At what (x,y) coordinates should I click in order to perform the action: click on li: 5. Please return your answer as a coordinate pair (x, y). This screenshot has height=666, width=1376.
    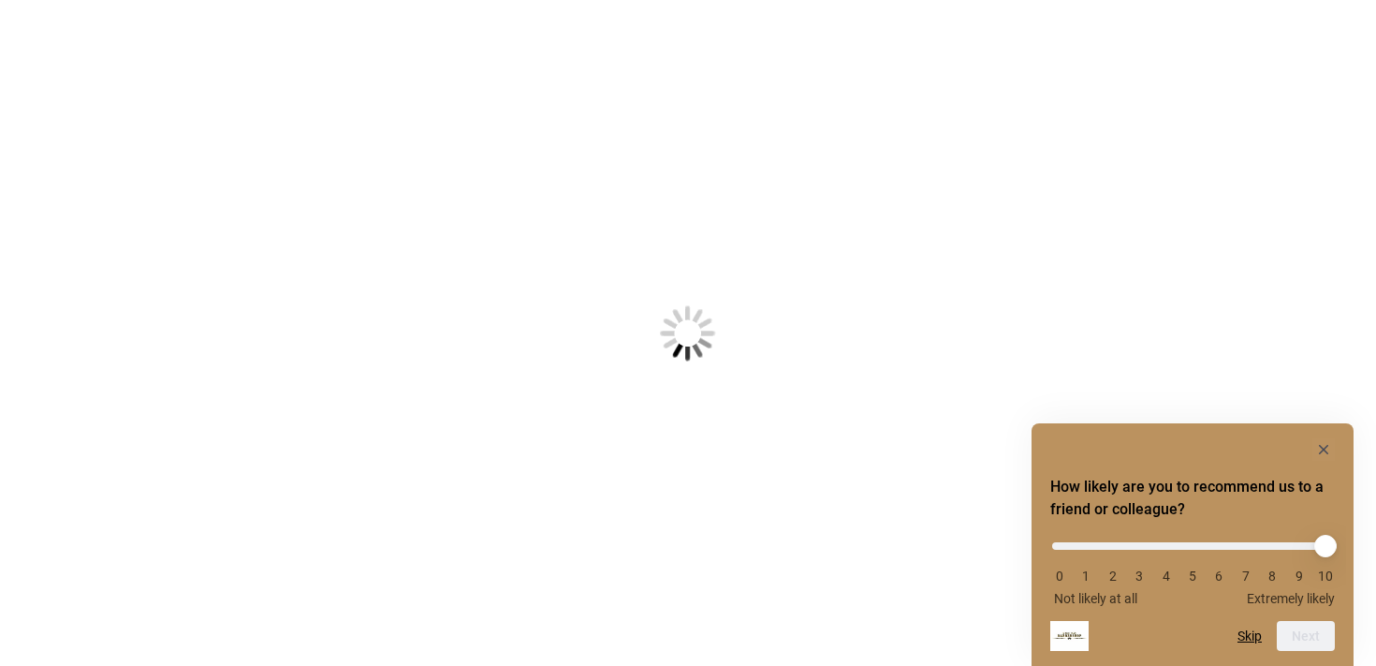
    Looking at the image, I should click on (1193, 576).